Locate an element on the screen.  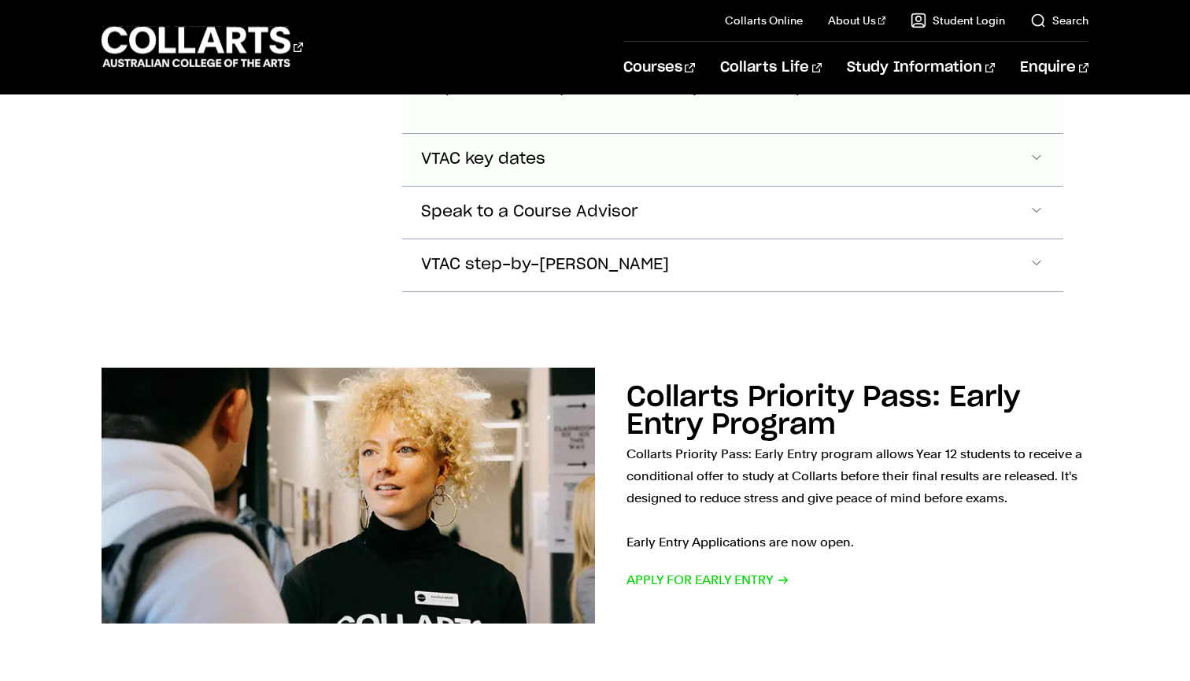
span: Speak to a Course Advisor is located at coordinates (530, 212).